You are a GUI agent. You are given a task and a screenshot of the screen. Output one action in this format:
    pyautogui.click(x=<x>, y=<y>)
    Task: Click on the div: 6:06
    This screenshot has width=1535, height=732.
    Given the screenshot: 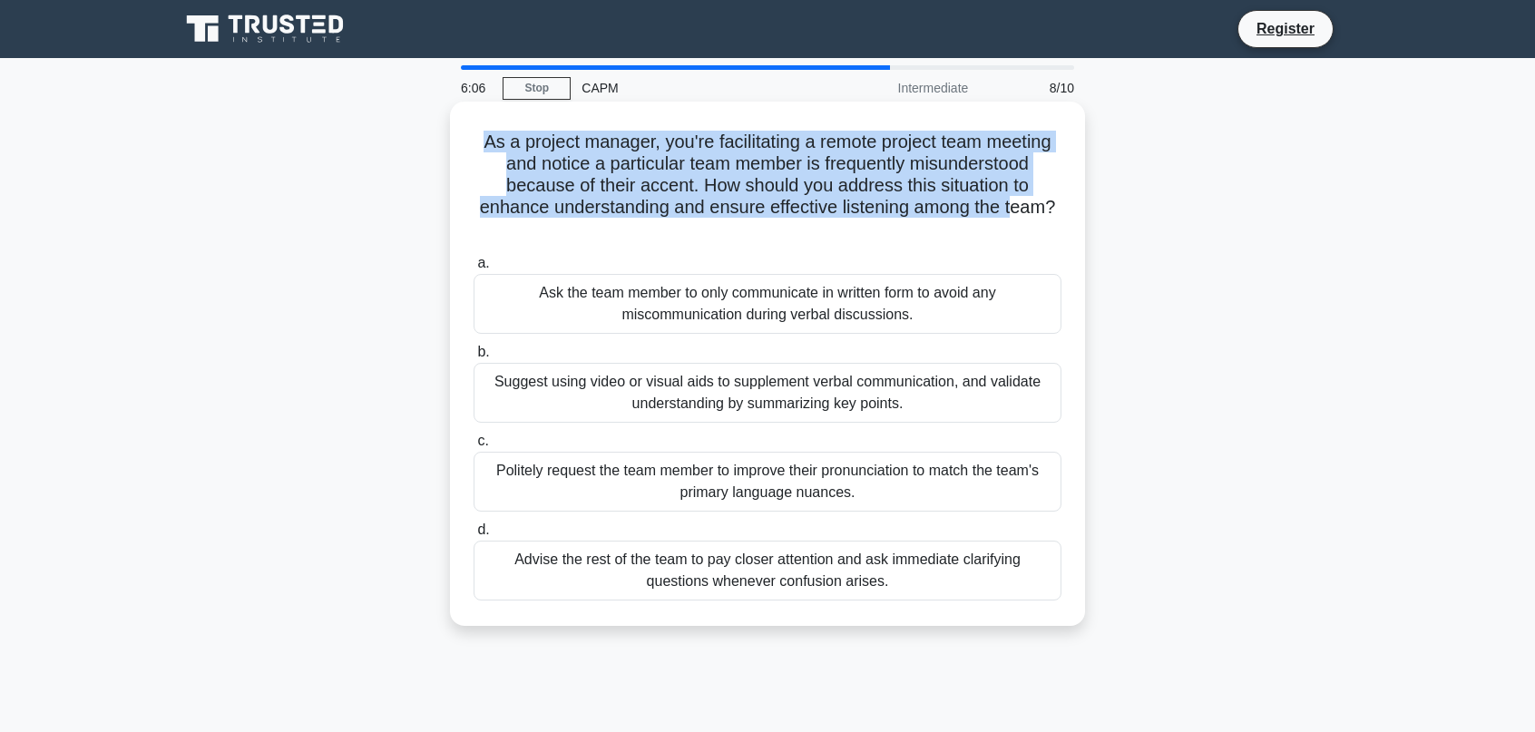 What is the action you would take?
    pyautogui.click(x=476, y=88)
    